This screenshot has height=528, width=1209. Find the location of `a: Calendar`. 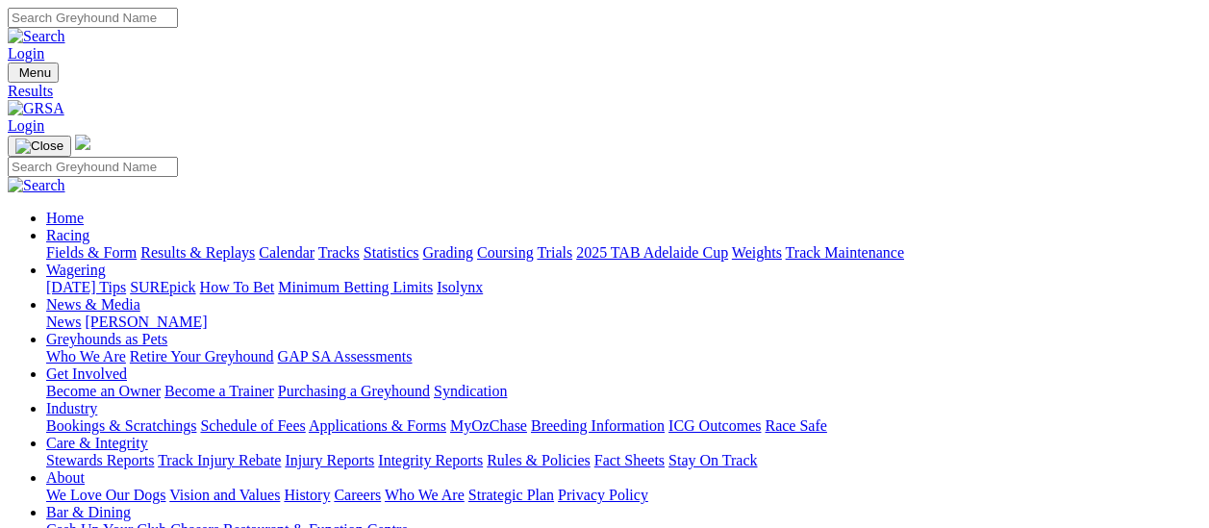

a: Calendar is located at coordinates (287, 252).